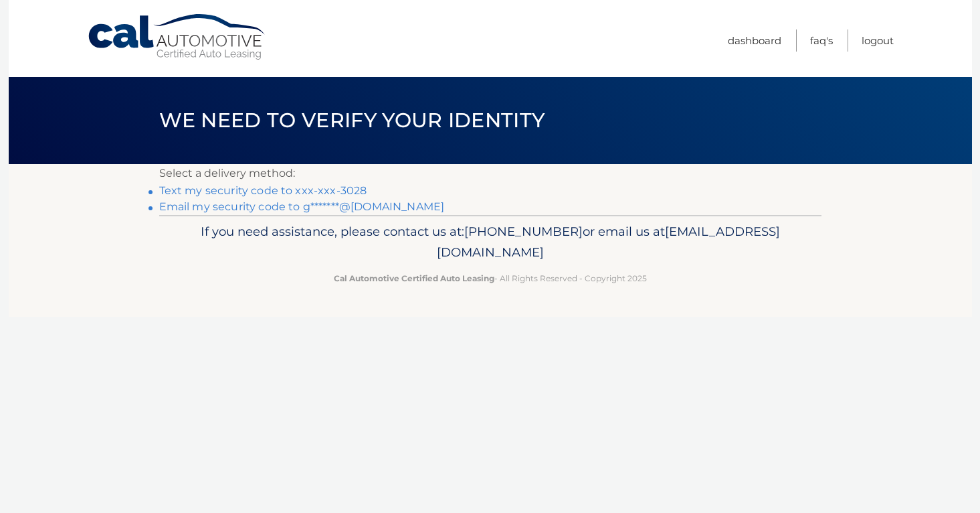 Image resolution: width=980 pixels, height=513 pixels. Describe the element at coordinates (878, 40) in the screenshot. I see `a: Logout` at that location.